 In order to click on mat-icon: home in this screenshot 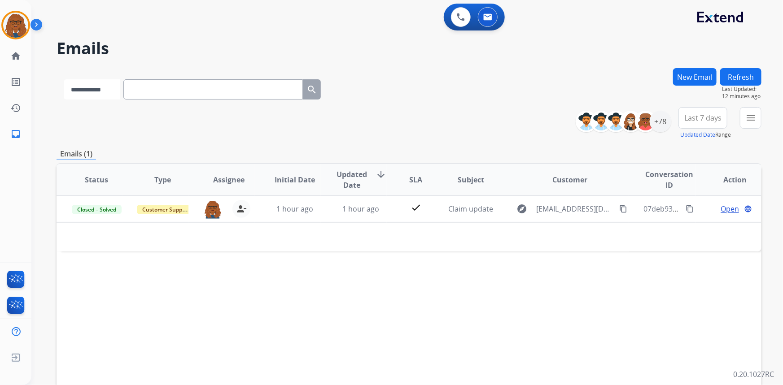, I will do `click(16, 56)`.